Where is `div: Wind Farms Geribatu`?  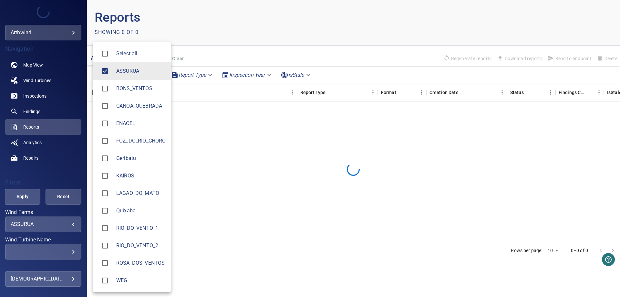
div: Wind Farms Geribatu is located at coordinates (141, 158).